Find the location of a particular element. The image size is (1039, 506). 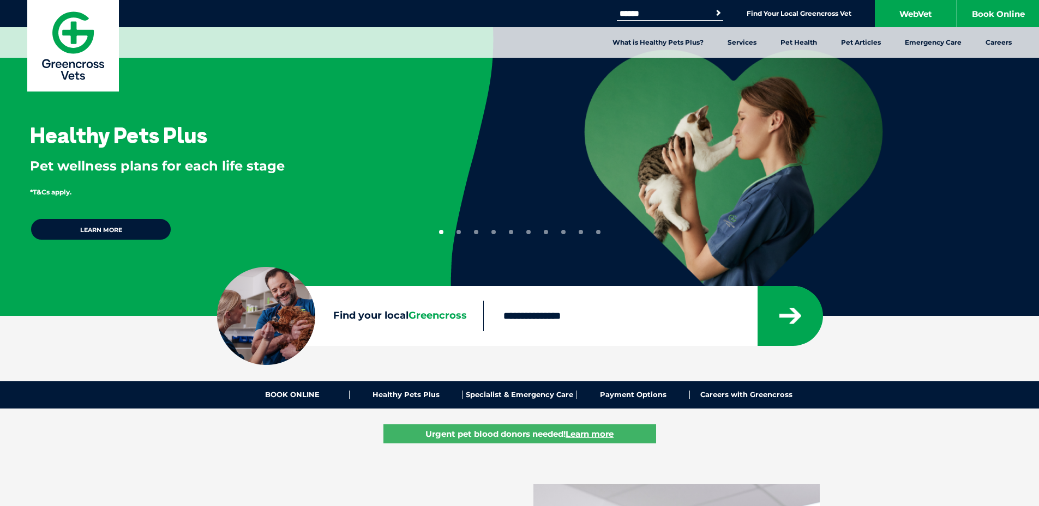

h3: Healthy Pets Plus is located at coordinates (118, 135).